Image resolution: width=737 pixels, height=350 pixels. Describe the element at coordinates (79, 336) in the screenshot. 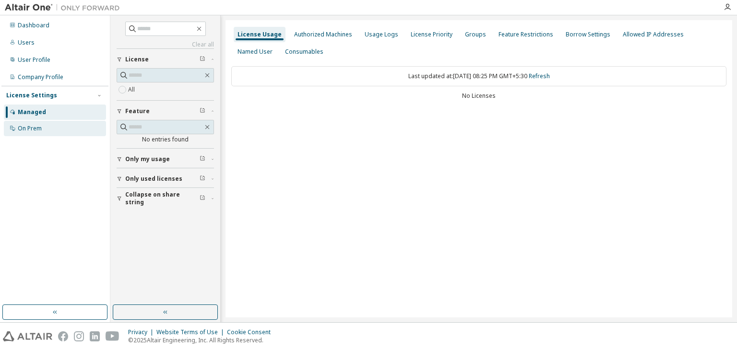

I see `img: instagram.svg` at that location.